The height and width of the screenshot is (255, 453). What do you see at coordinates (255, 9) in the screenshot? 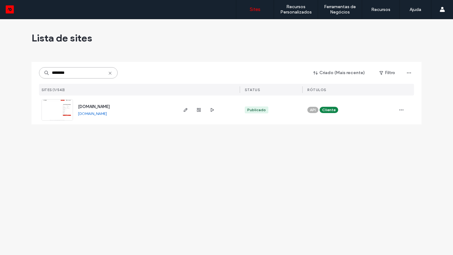
I see `label: Sites` at bounding box center [255, 9].